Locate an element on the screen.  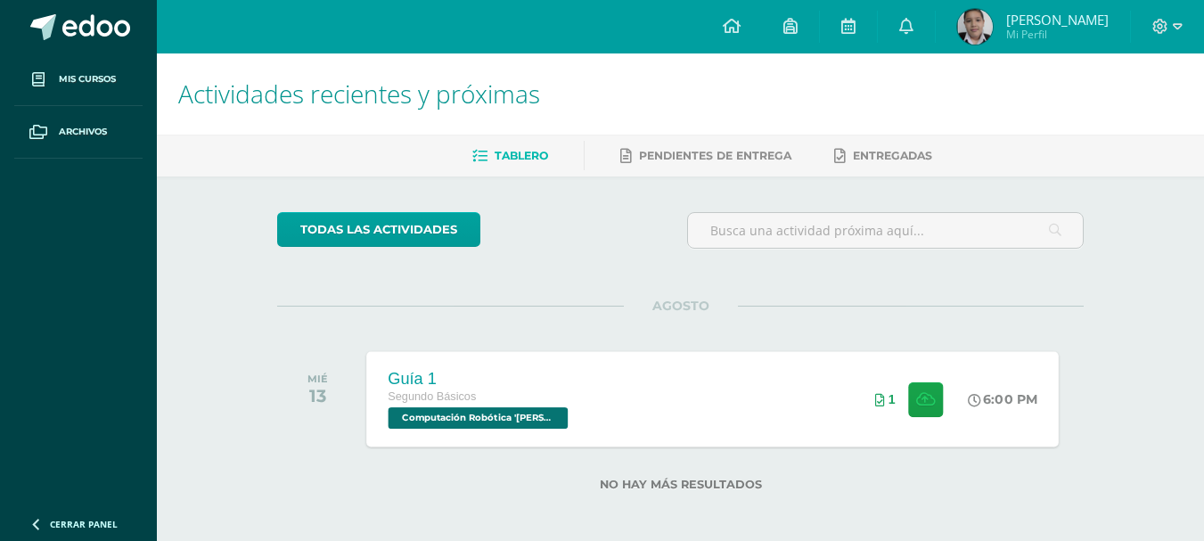
span: Archivos is located at coordinates (83, 132).